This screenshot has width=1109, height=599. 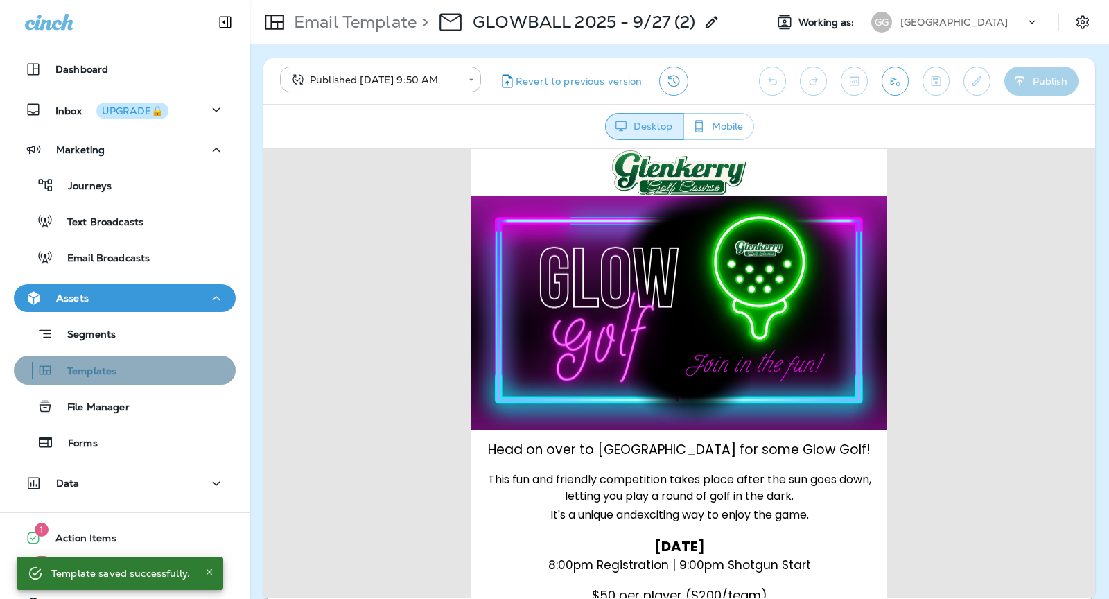 What do you see at coordinates (76, 444) in the screenshot?
I see `p: Forms` at bounding box center [76, 444].